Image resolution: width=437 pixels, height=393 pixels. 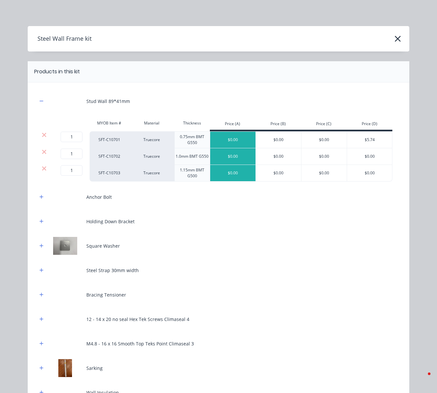 What do you see at coordinates (95, 368) in the screenshot?
I see `div: Sarking` at bounding box center [95, 368].